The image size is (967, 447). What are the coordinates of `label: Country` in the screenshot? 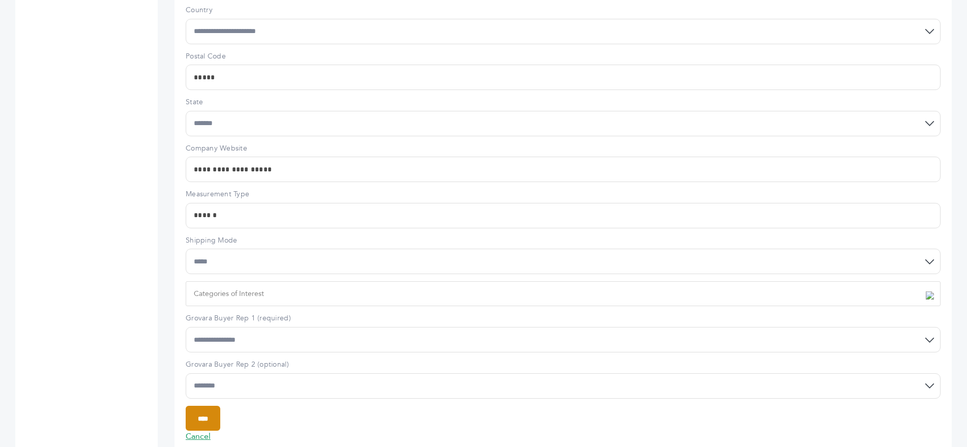 It's located at (563, 10).